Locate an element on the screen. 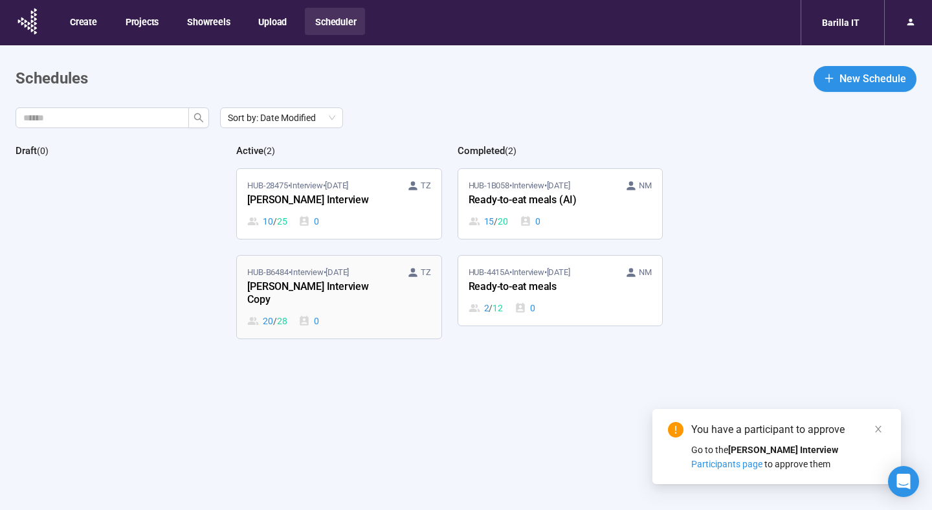 The image size is (932, 510). div: You have a participant to approve is located at coordinates (788, 430).